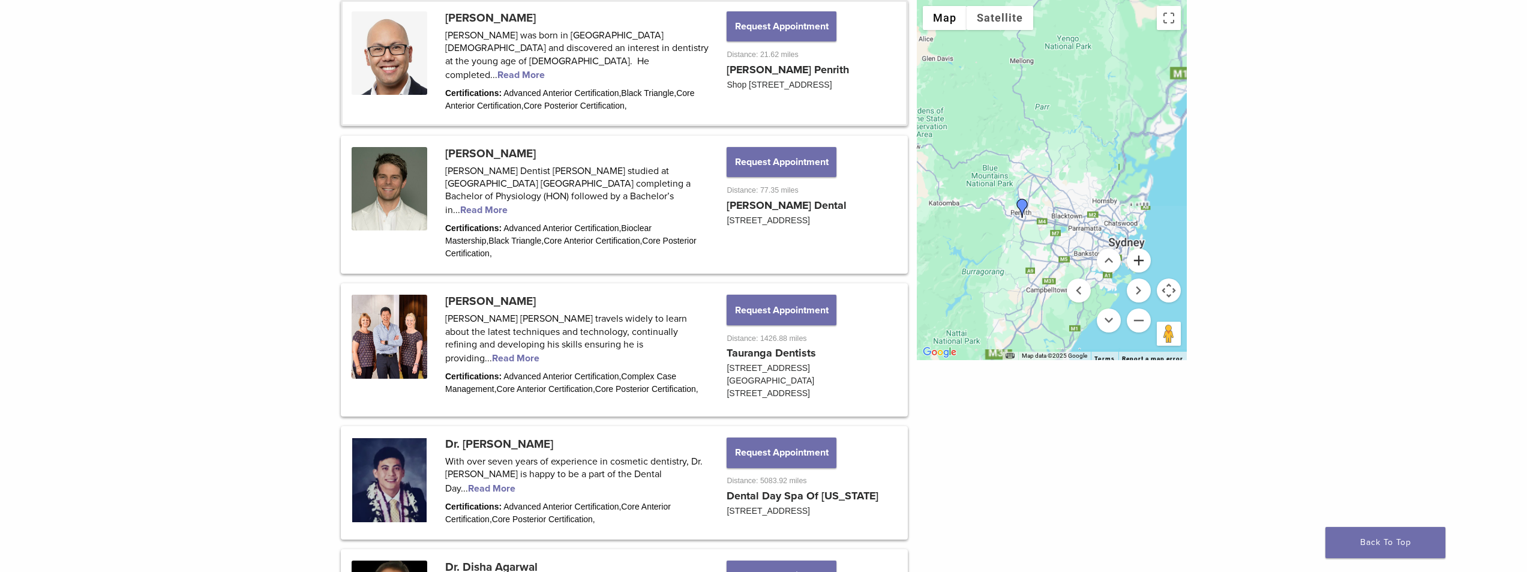  What do you see at coordinates (945, 18) in the screenshot?
I see `button: Show street map` at bounding box center [945, 18].